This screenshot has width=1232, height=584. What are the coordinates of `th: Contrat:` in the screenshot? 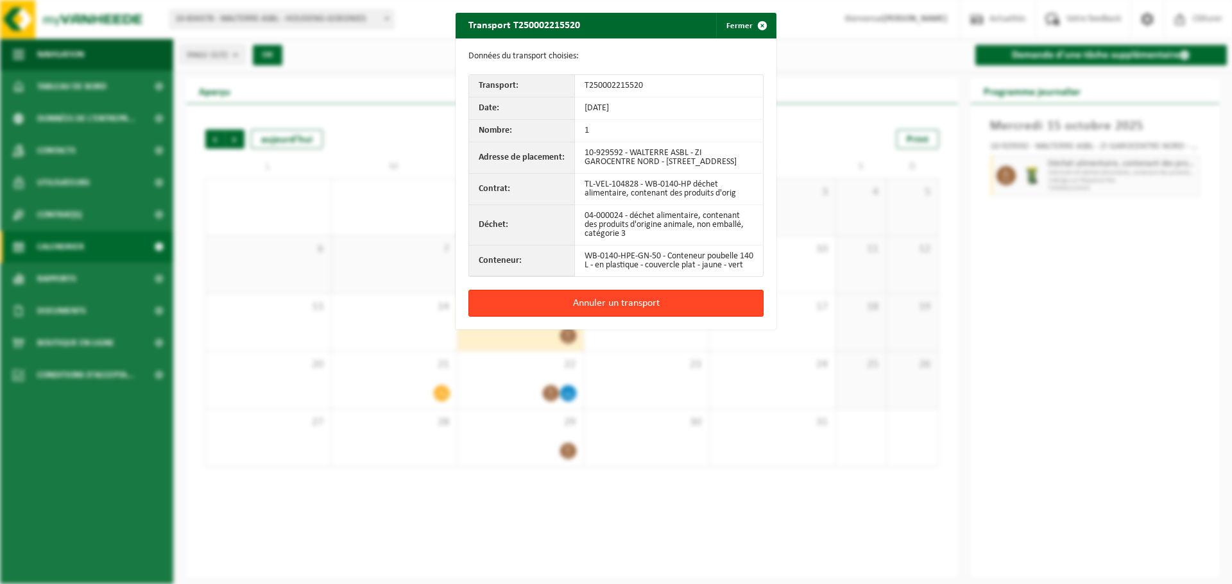 It's located at (522, 189).